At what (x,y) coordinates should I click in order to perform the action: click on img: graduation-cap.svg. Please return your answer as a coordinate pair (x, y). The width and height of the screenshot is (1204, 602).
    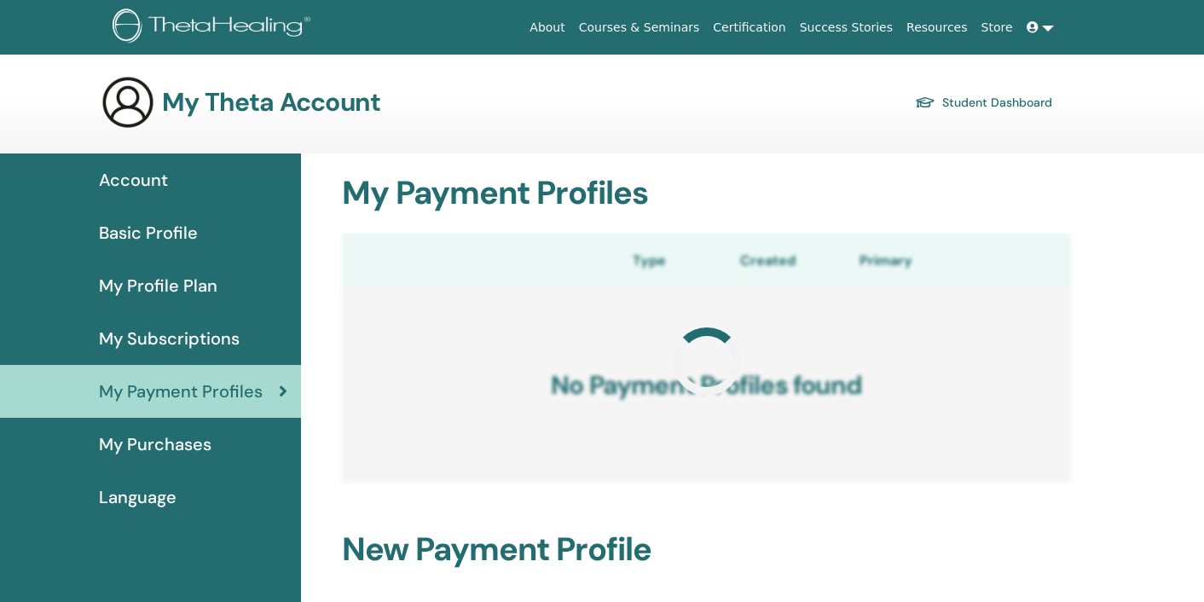
    Looking at the image, I should click on (925, 102).